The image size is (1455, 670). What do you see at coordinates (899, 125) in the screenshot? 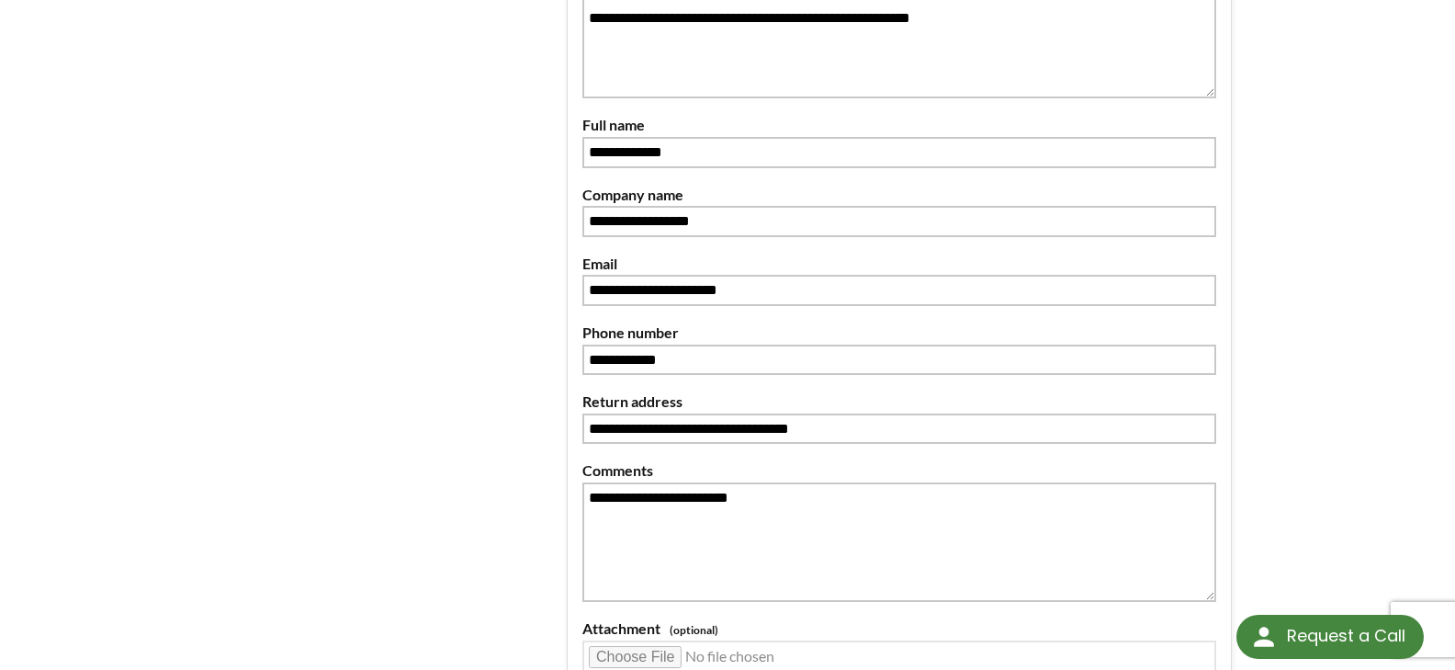
I see `label: Full name` at bounding box center [899, 125].